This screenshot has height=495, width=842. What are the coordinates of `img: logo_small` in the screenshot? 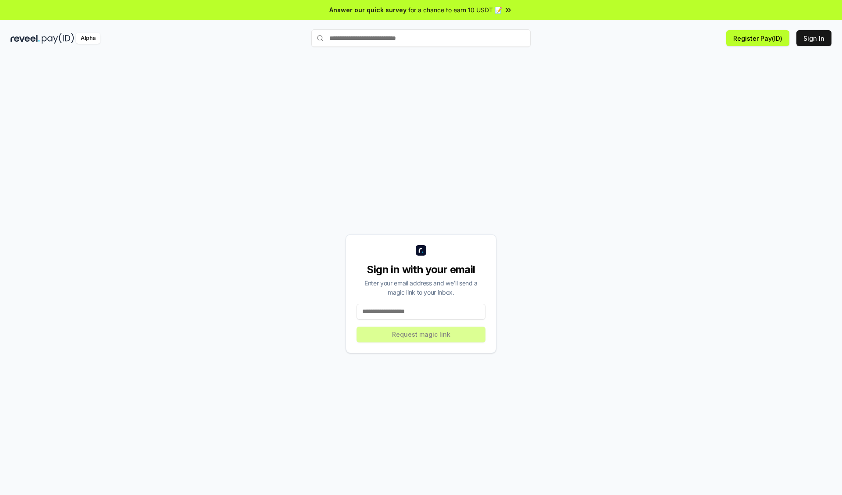 It's located at (421, 251).